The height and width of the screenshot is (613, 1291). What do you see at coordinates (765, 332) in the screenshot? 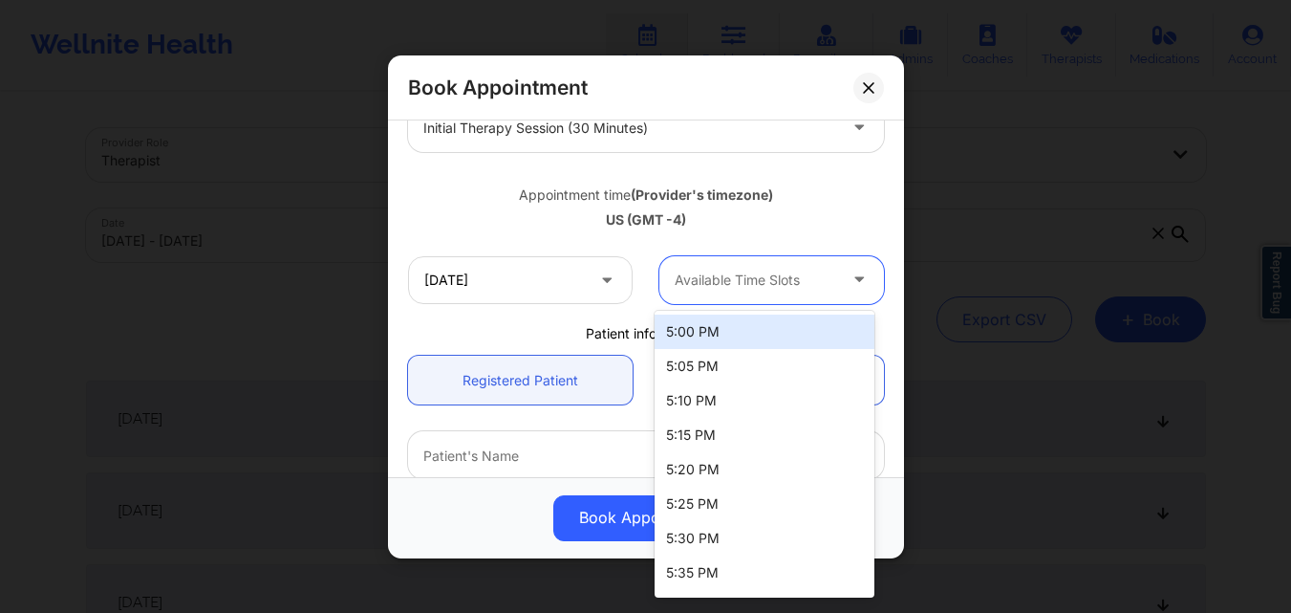
I see `div: 5:00 PM` at bounding box center [765, 332].